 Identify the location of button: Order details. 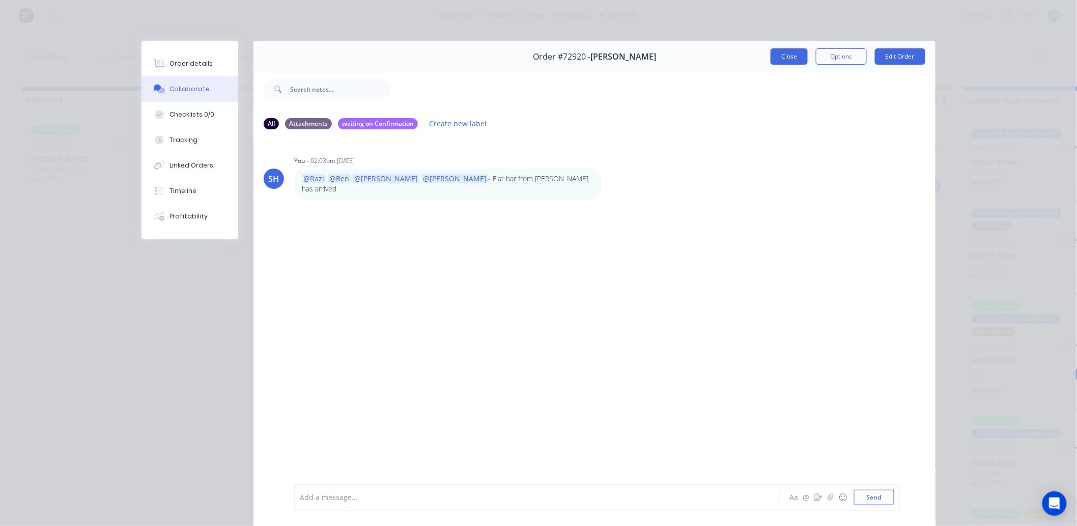
(190, 64).